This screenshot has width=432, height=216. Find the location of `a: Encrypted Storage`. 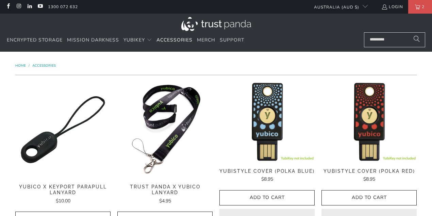

a: Encrypted Storage is located at coordinates (35, 40).